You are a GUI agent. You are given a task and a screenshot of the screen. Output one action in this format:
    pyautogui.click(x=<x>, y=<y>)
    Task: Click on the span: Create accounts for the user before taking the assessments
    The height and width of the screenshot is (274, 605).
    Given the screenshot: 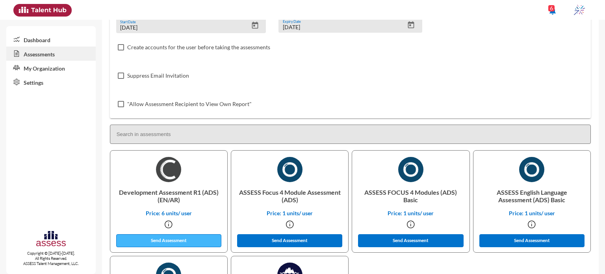 What is the action you would take?
    pyautogui.click(x=199, y=47)
    